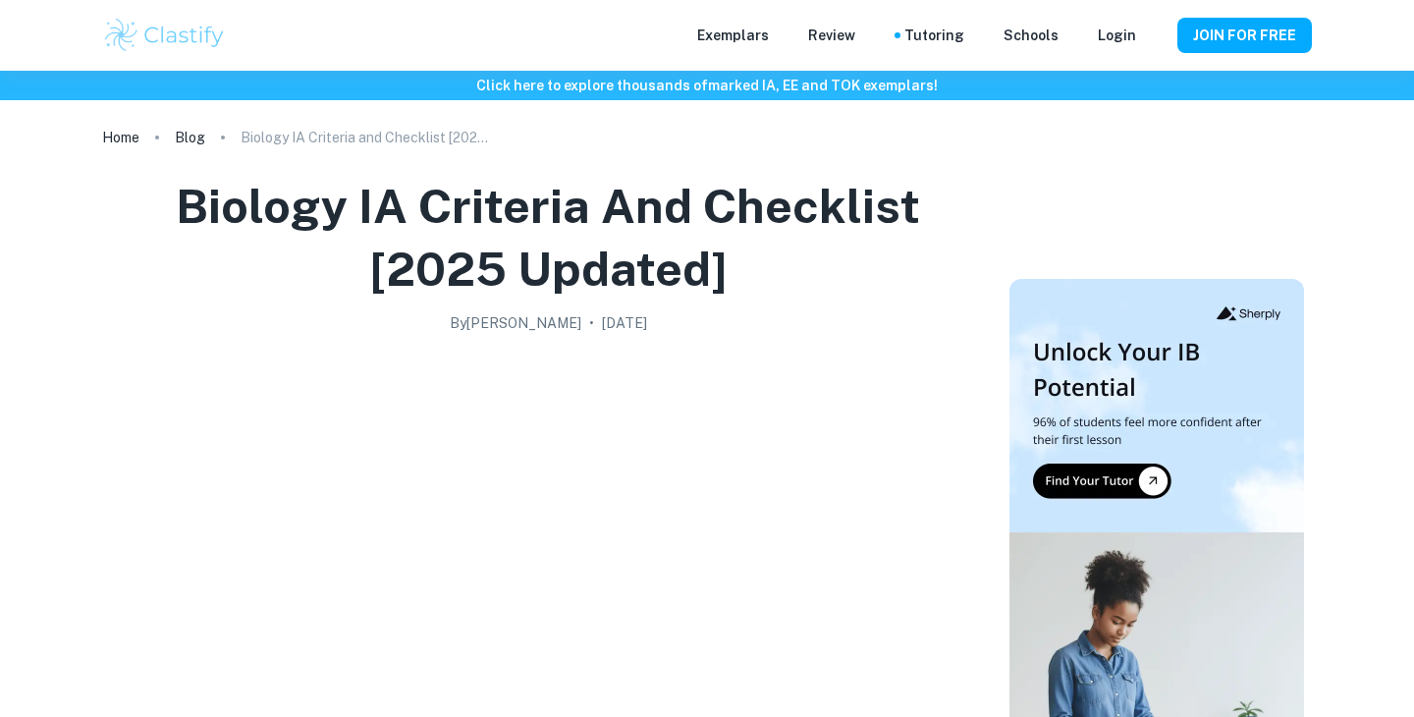 The height and width of the screenshot is (717, 1414). I want to click on a: Blog, so click(189, 137).